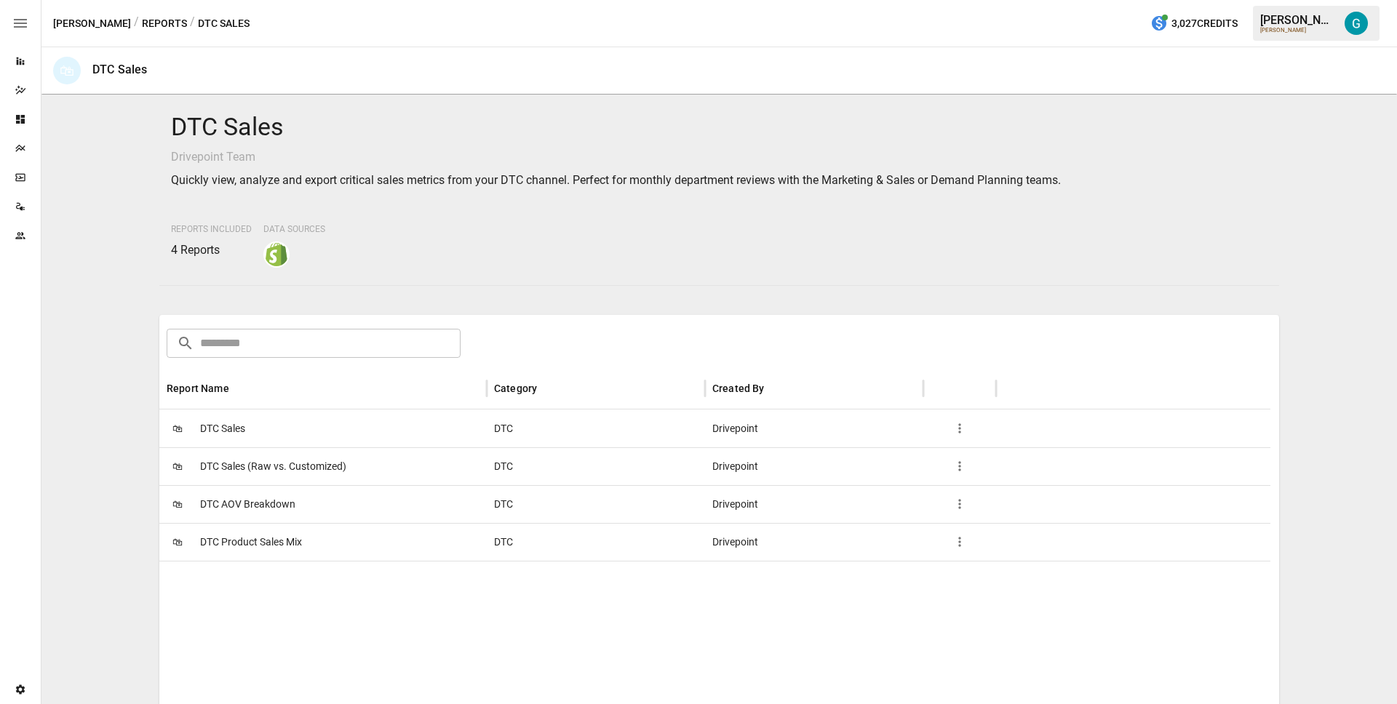  I want to click on span: DTC Sales (Raw vs. Customized), so click(273, 466).